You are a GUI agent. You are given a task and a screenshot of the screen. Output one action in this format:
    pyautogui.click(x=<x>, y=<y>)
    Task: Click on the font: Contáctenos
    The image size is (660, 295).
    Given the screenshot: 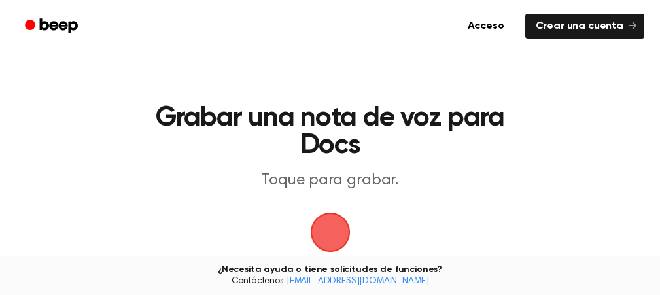 What is the action you would take?
    pyautogui.click(x=258, y=281)
    